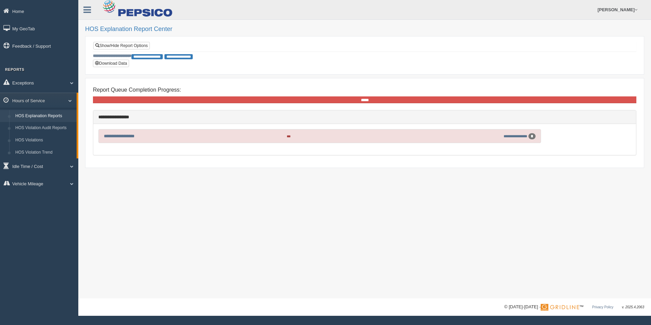 The height and width of the screenshot is (325, 651). What do you see at coordinates (633, 307) in the screenshot?
I see `span: v. 2025.4.2063` at bounding box center [633, 307].